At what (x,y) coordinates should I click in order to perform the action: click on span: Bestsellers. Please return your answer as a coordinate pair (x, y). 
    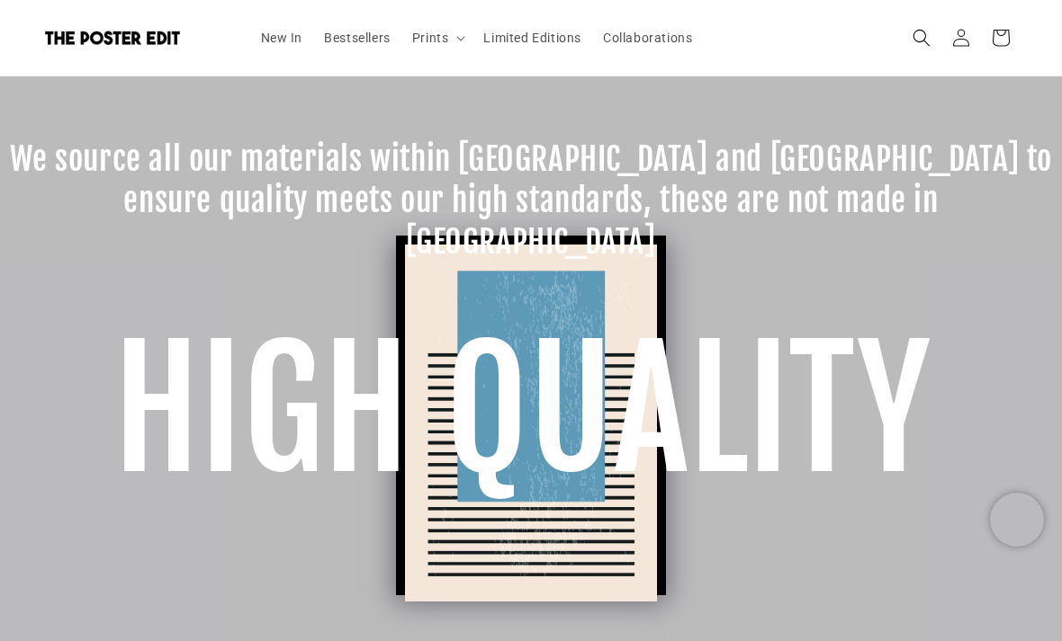
    Looking at the image, I should click on (357, 38).